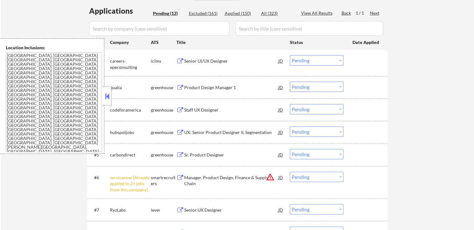  I want to click on div: Excluded (161), so click(204, 13).